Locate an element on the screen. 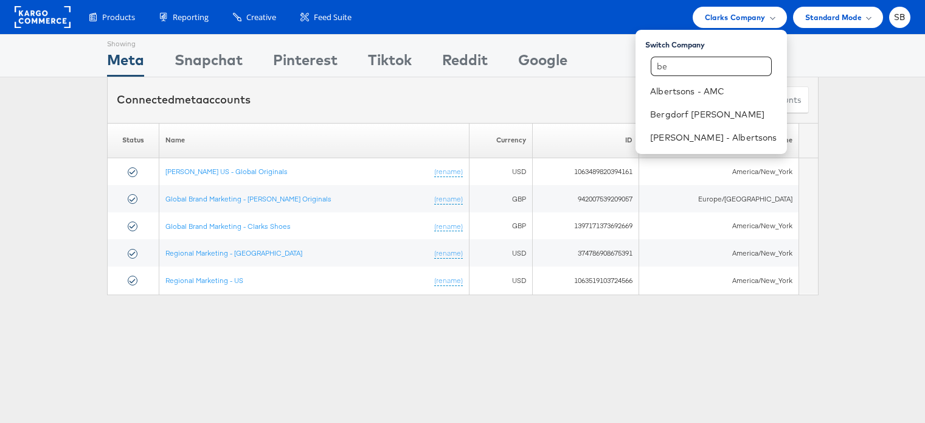 The image size is (925, 423). th: ID is located at coordinates (586, 140).